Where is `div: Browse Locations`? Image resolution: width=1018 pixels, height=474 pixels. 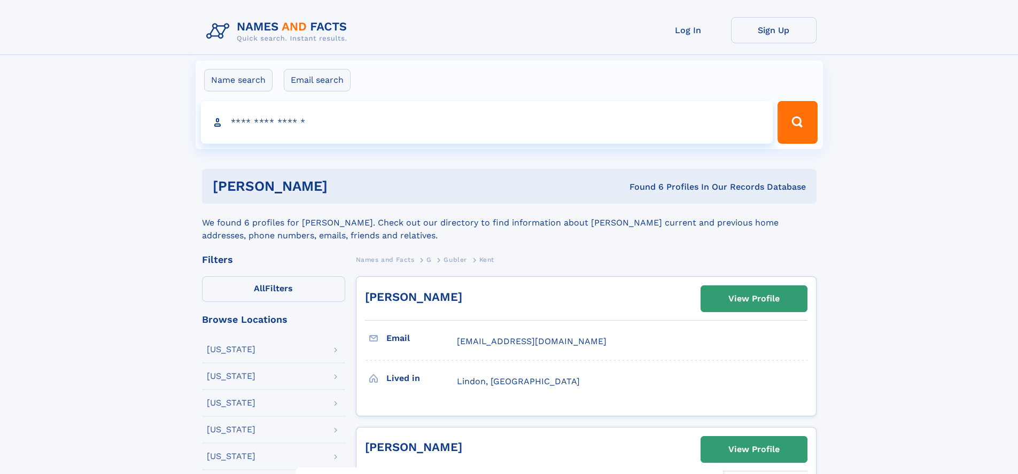
div: Browse Locations is located at coordinates (274, 320).